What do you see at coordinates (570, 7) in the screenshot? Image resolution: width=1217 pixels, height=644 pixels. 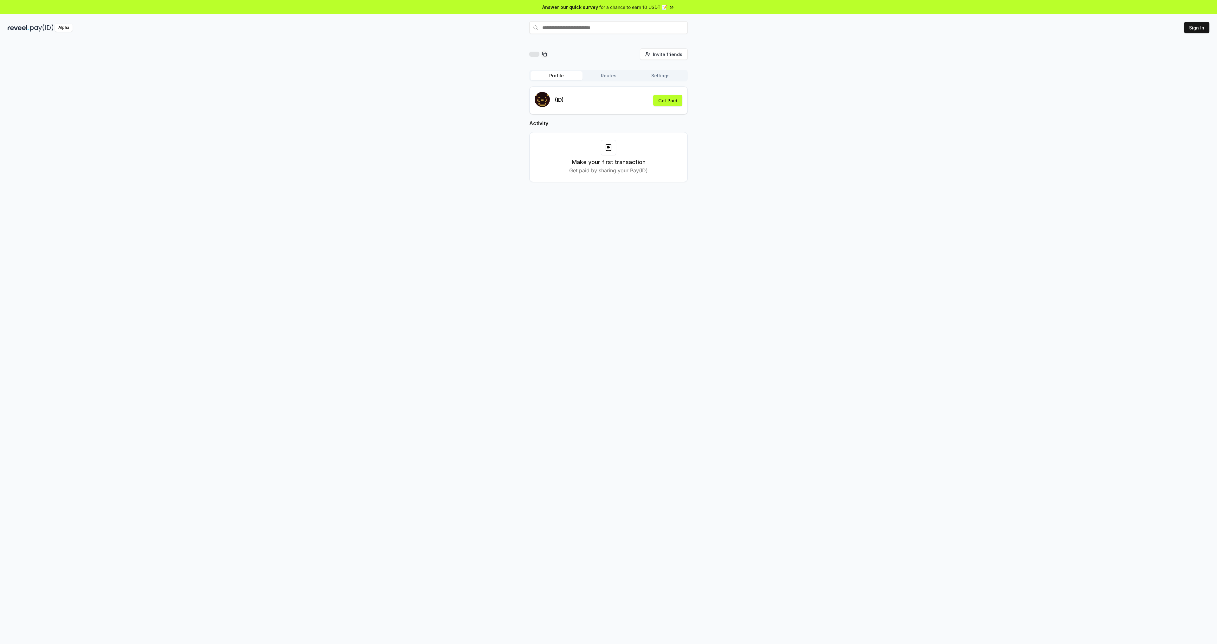 I see `span: Answer our quick survey` at bounding box center [570, 7].